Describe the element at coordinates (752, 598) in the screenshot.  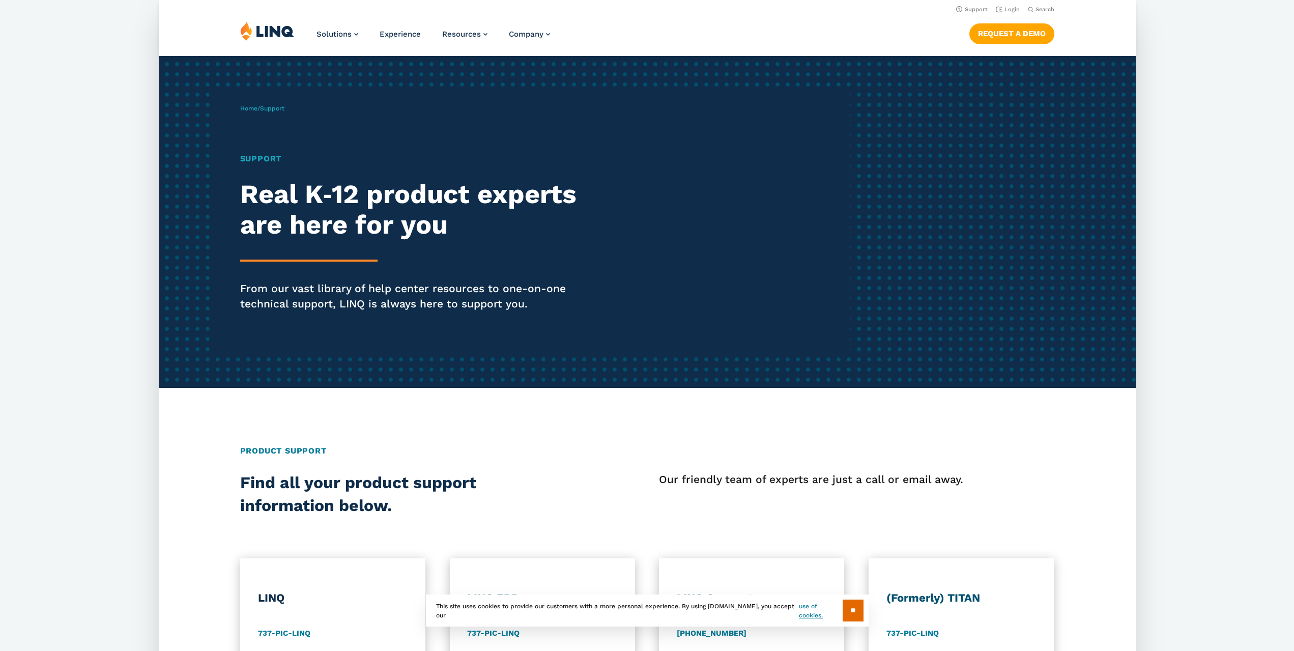
I see `h3: LINQ Connect` at that location.